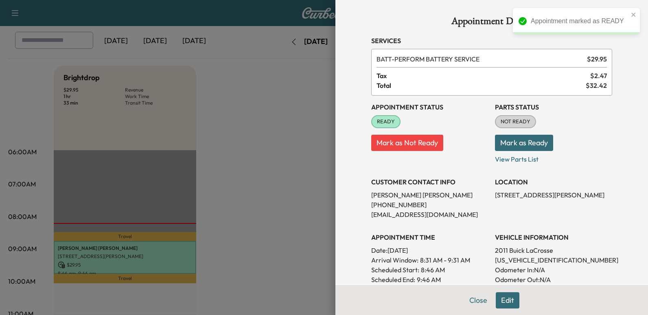 The height and width of the screenshot is (315, 648). What do you see at coordinates (481, 86) in the screenshot?
I see `span: Total` at bounding box center [481, 86].